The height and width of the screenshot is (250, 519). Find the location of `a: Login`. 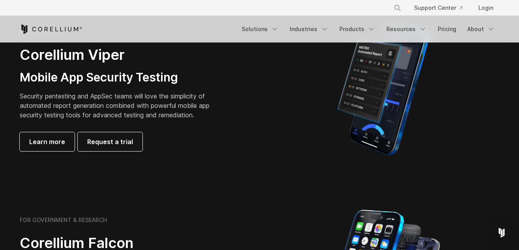

a: Login is located at coordinates (485, 8).